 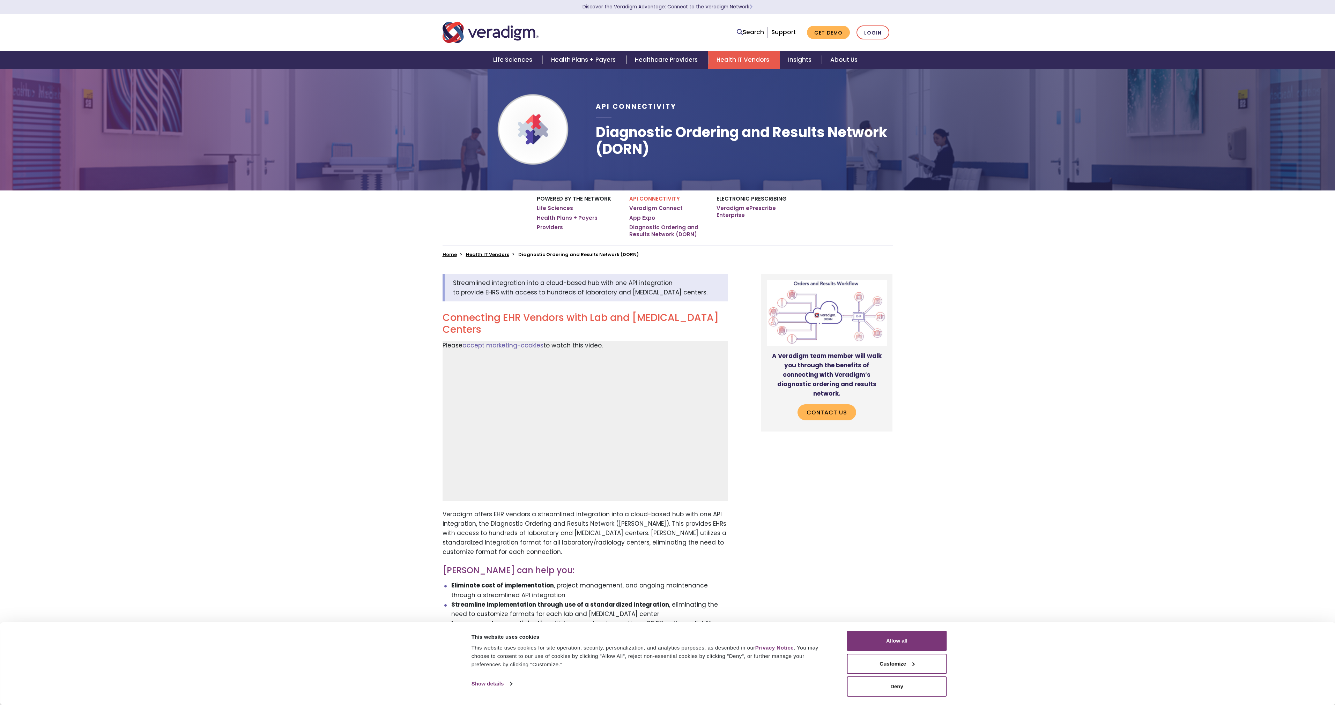 I want to click on span: API Connectivity, so click(x=636, y=106).